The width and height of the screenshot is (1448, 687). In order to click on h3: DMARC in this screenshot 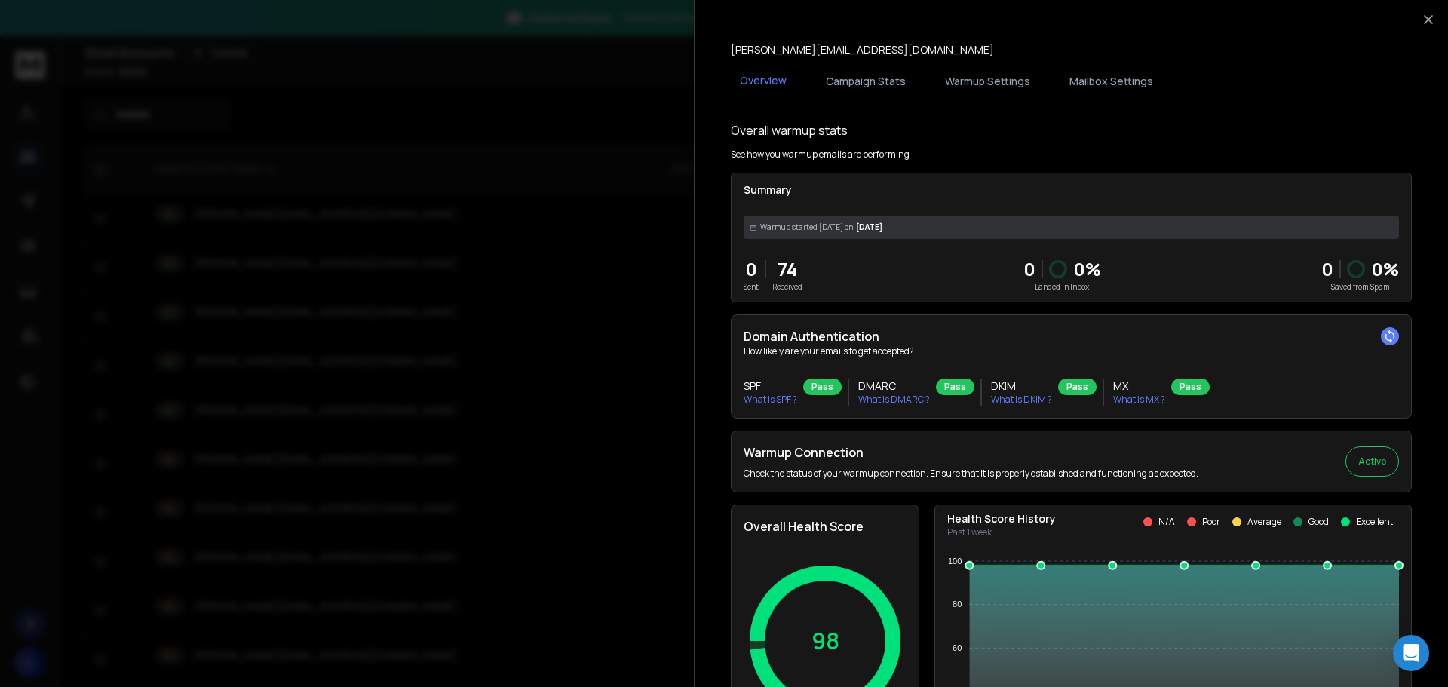, I will do `click(894, 386)`.